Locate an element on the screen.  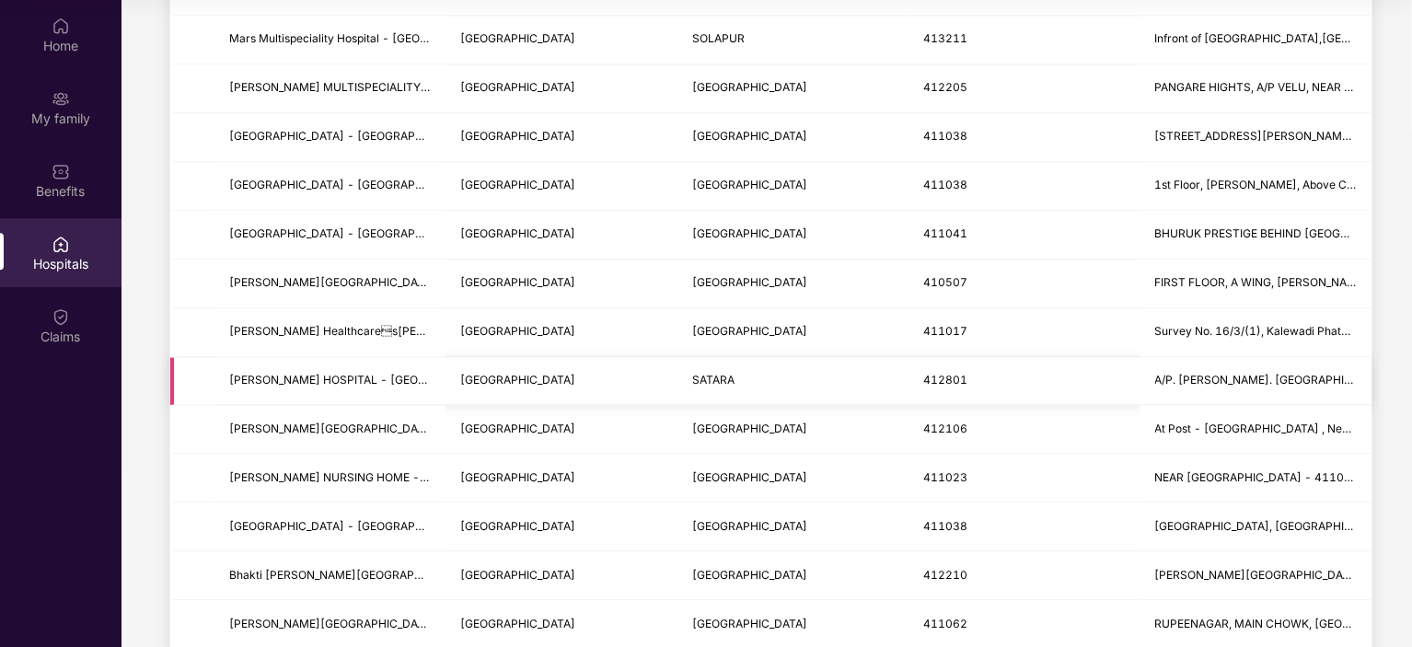
td: MATOSHRI HOSPITAL - Pune is located at coordinates (329, 429).